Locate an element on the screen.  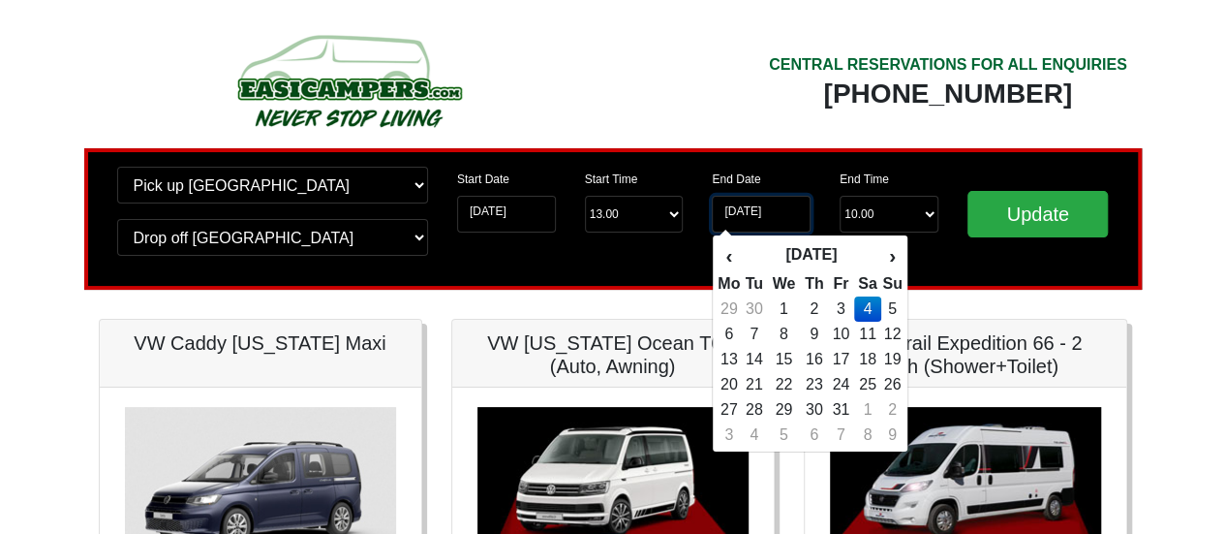
td: 21 is located at coordinates (754, 385).